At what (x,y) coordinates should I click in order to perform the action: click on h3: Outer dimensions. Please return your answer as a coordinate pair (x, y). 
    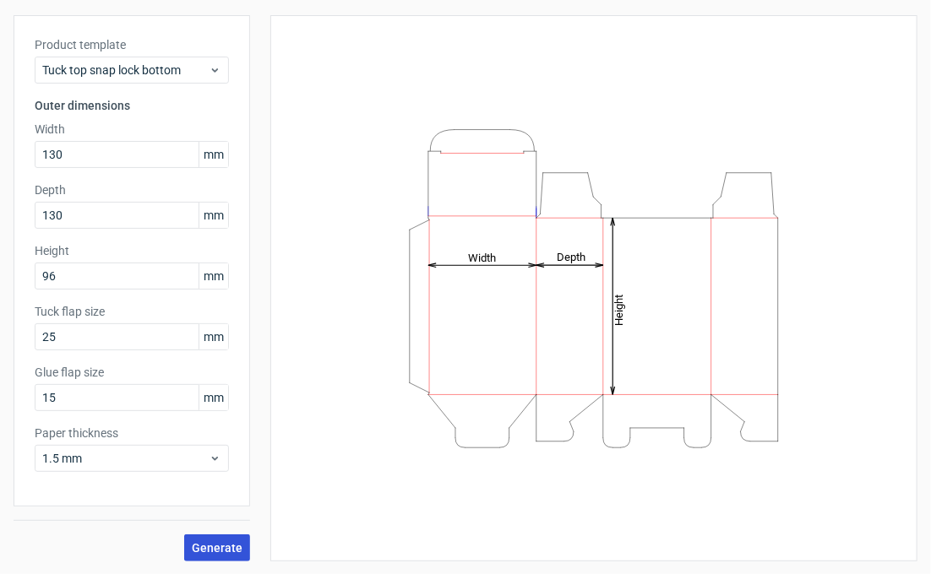
    Looking at the image, I should click on (132, 106).